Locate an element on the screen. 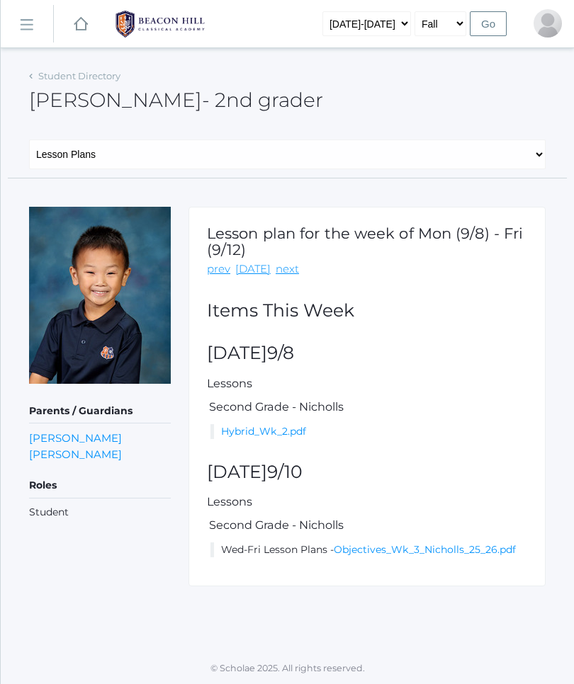  a: prev is located at coordinates (218, 269).